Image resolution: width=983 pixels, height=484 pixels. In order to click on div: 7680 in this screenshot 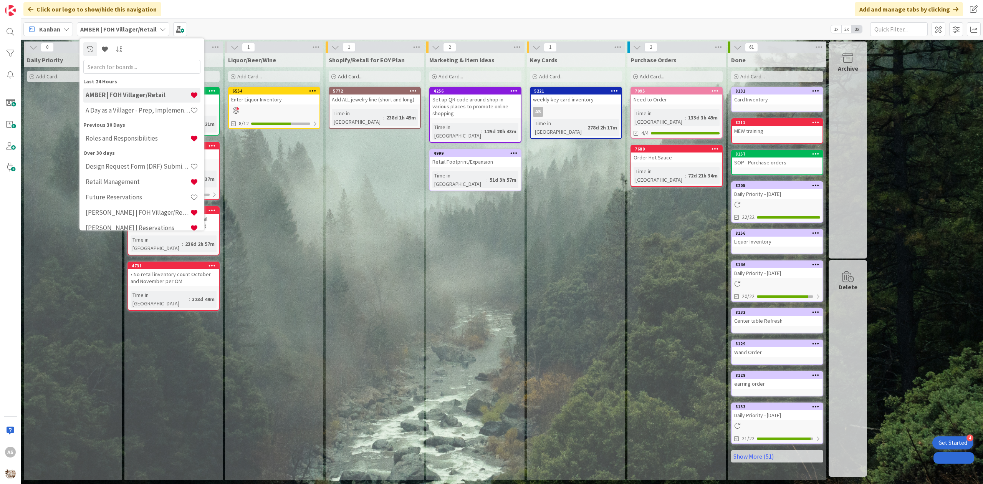, I will do `click(677, 149)`.